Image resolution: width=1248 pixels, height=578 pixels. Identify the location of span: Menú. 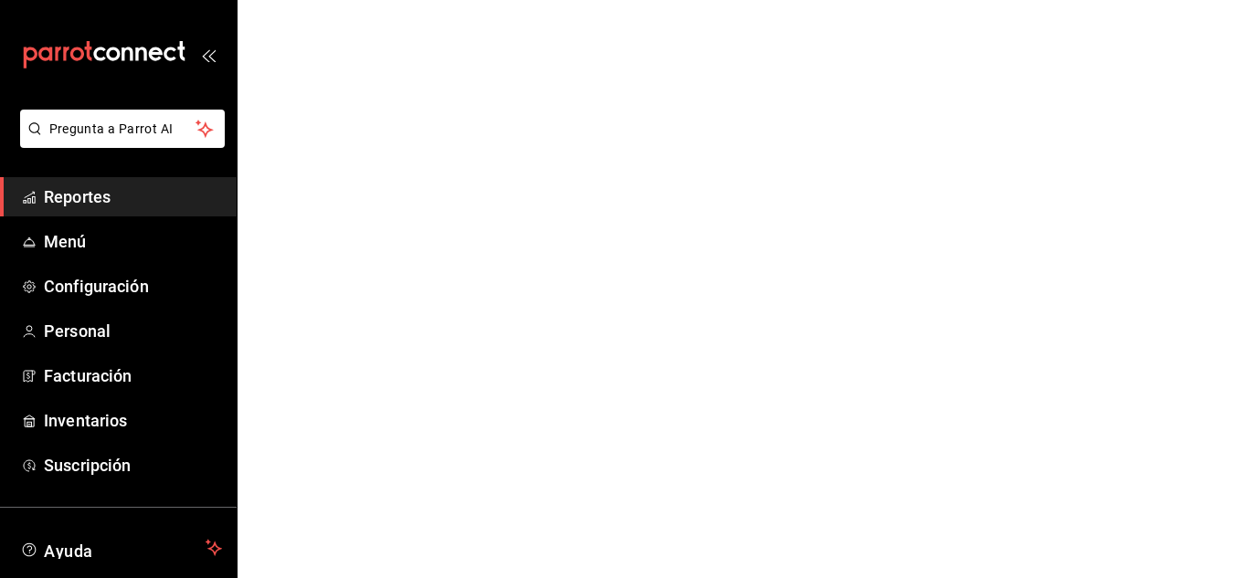
(132, 241).